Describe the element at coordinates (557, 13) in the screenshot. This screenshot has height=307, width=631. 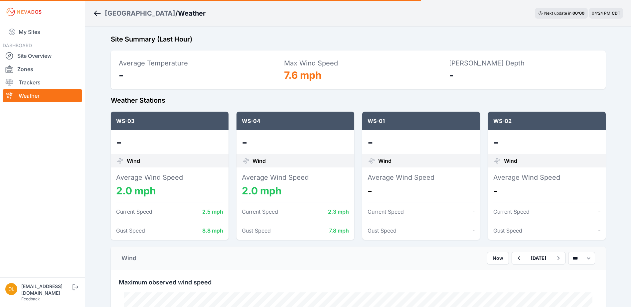
I see `span: Next update in` at that location.